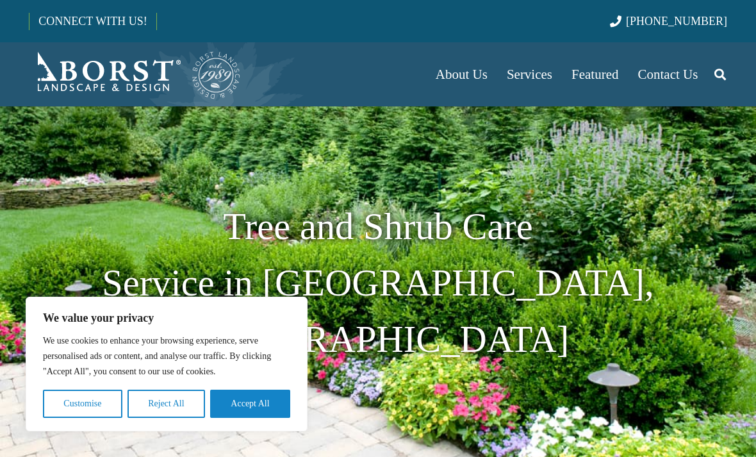 The width and height of the screenshot is (756, 457). What do you see at coordinates (594, 74) in the screenshot?
I see `span: Featured` at bounding box center [594, 74].